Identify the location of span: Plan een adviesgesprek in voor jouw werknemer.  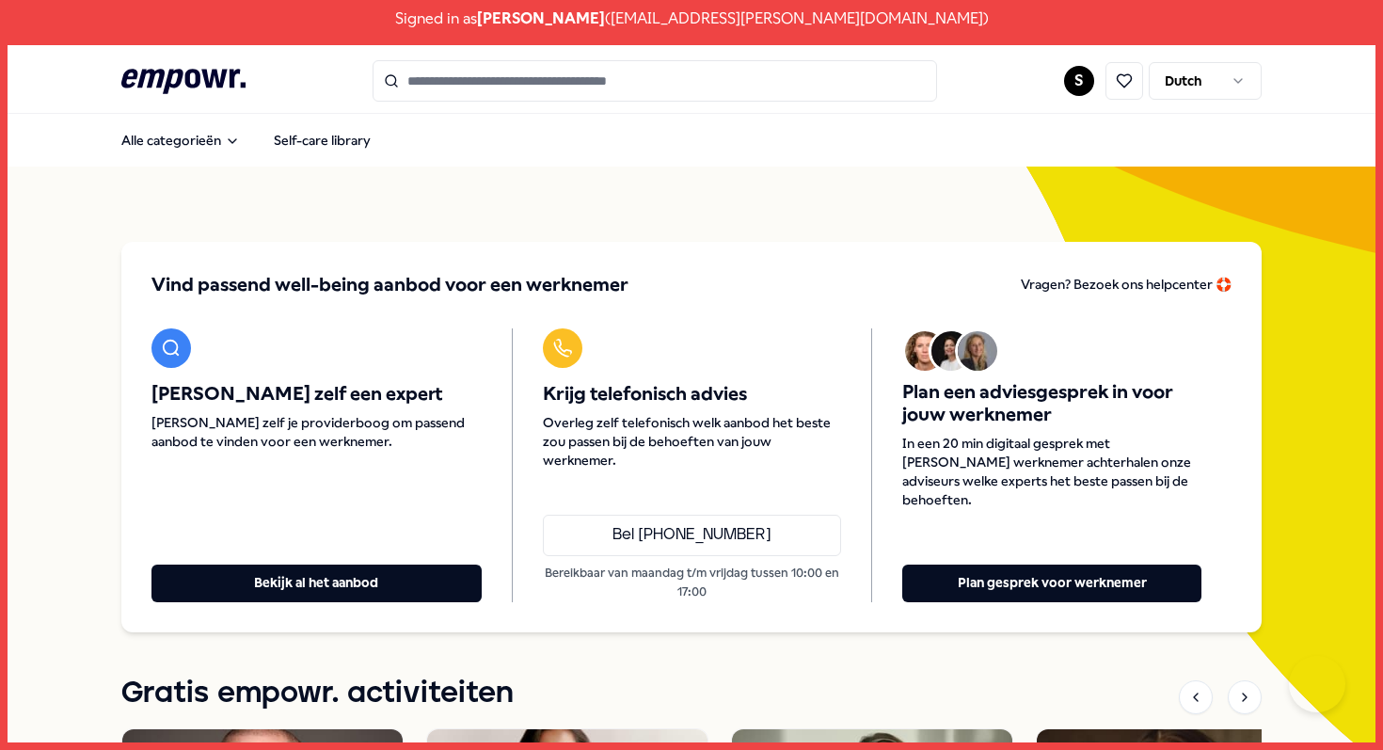
(1052, 404).